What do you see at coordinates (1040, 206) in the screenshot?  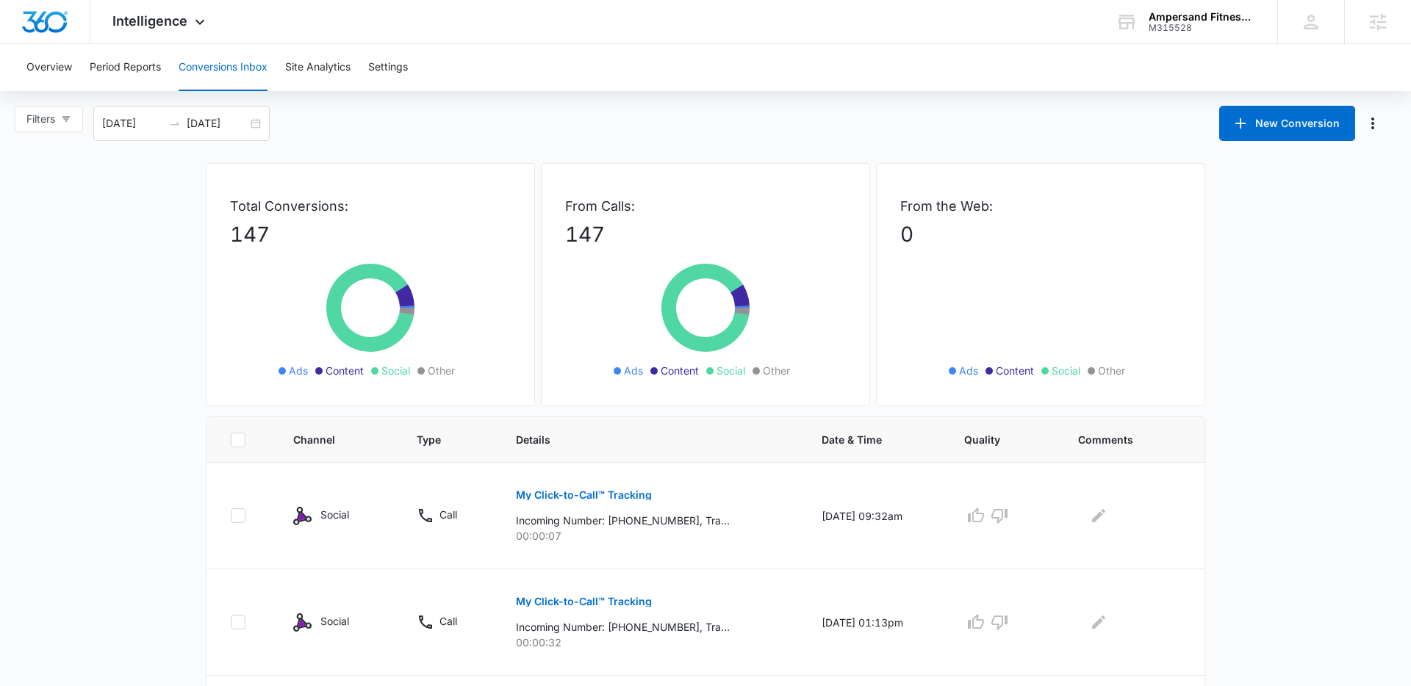 I see `p: From the Web:` at bounding box center [1040, 206].